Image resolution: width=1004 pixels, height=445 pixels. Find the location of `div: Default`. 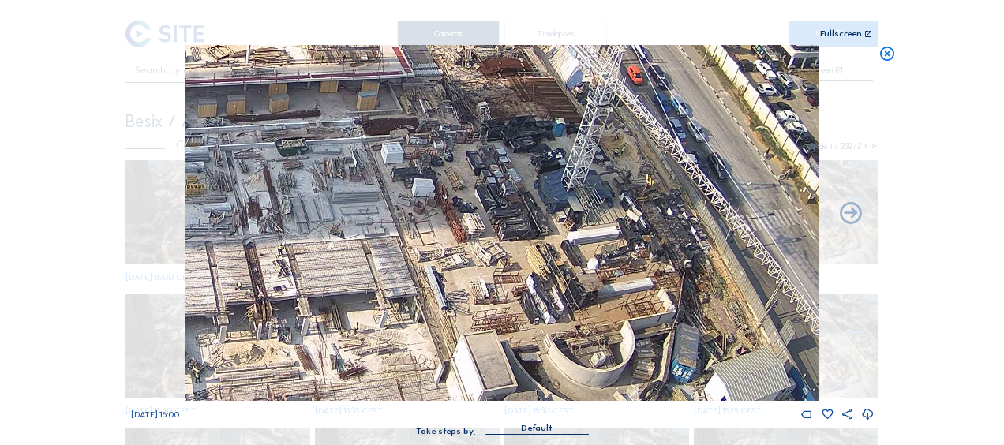

div: Default is located at coordinates (536, 428).